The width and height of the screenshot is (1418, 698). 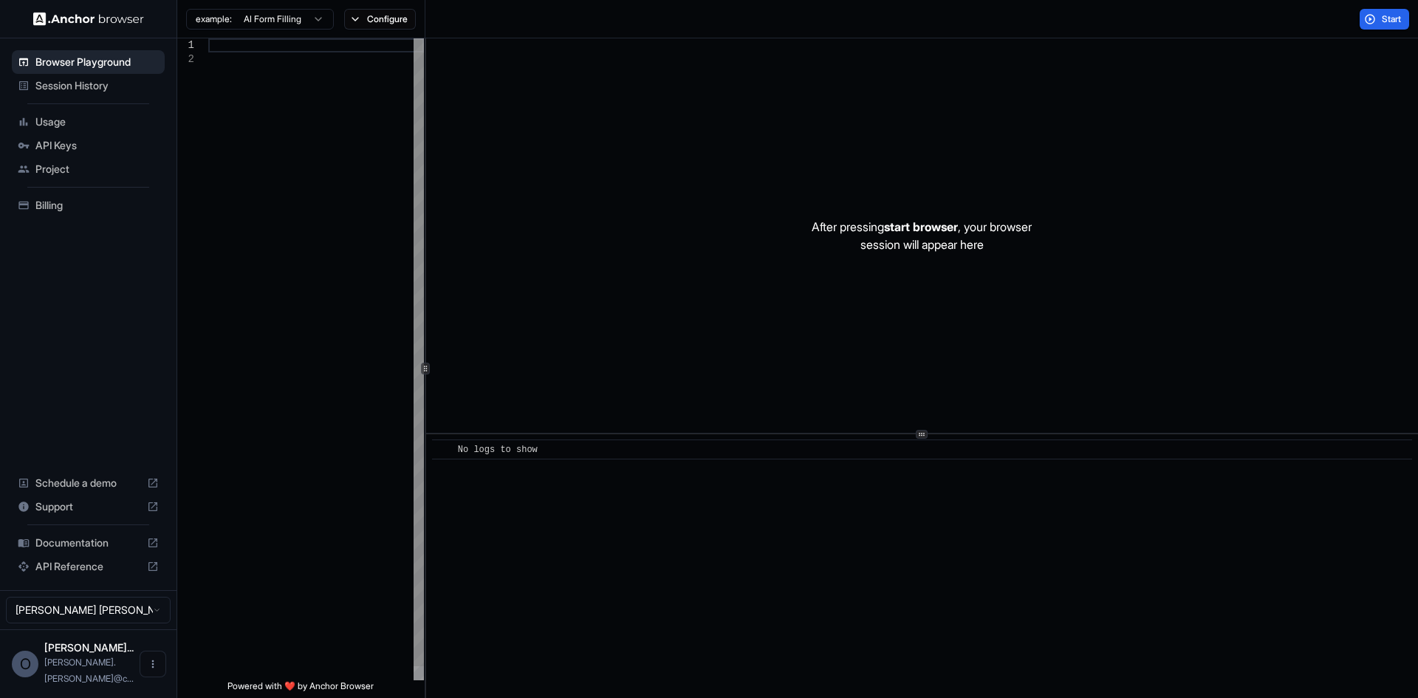 I want to click on span: Support, so click(x=88, y=506).